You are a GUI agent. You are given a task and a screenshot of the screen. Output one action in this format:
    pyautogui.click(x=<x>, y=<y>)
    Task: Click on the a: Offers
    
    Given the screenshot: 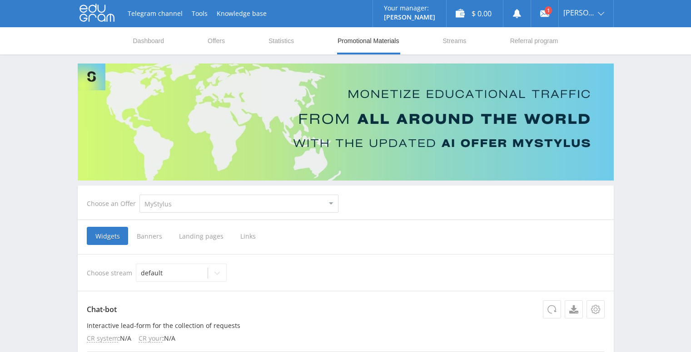 What is the action you would take?
    pyautogui.click(x=216, y=41)
    